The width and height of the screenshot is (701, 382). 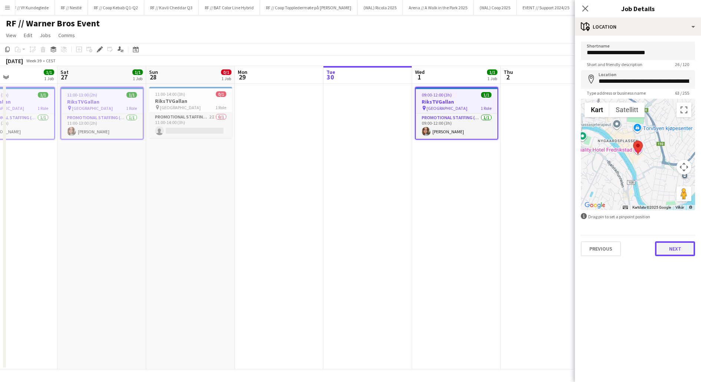 I want to click on div: Drag pin to set a pinpoint position, so click(x=638, y=216).